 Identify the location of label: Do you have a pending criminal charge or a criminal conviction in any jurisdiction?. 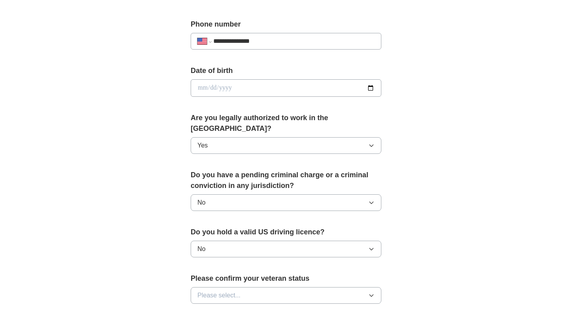
(286, 181).